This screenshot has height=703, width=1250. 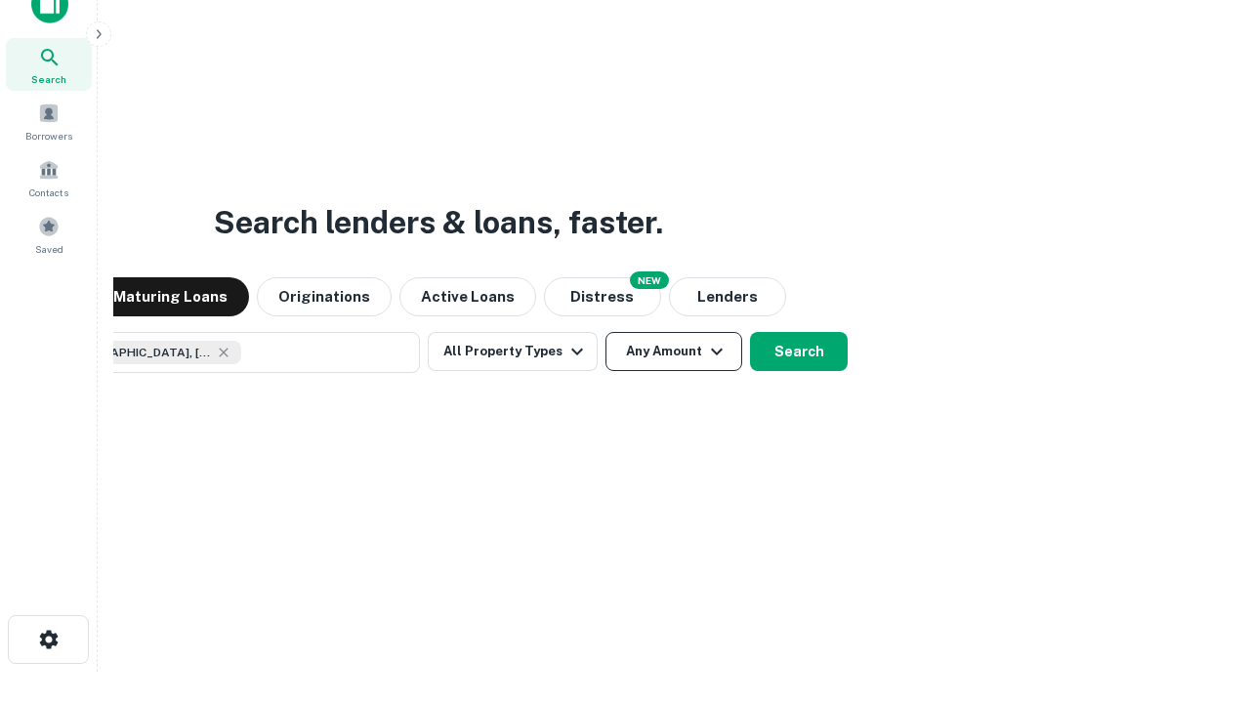 What do you see at coordinates (324, 297) in the screenshot?
I see `button: Originations` at bounding box center [324, 297].